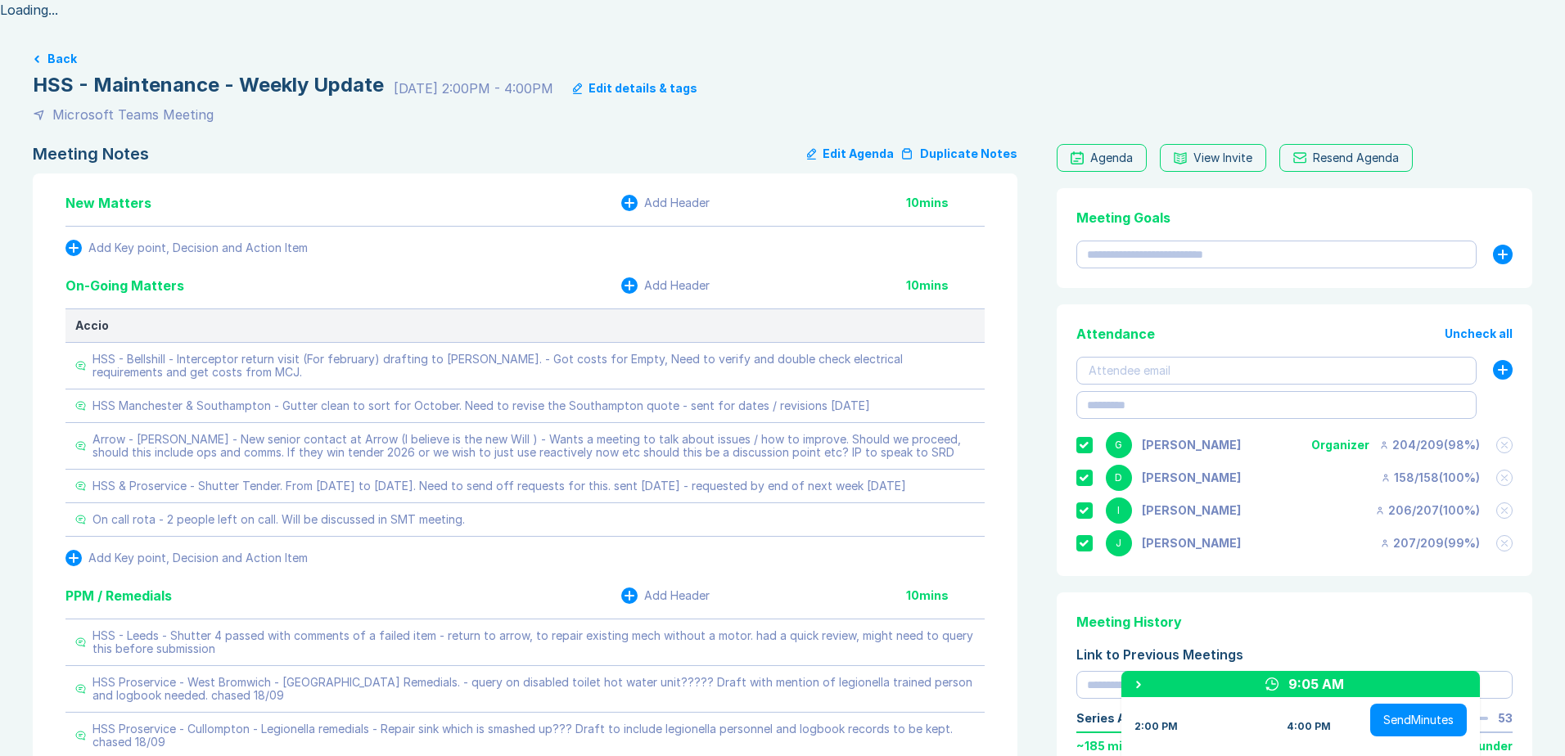 The width and height of the screenshot is (1565, 756). Describe the element at coordinates (959, 154) in the screenshot. I see `button: Duplicate Notes` at that location.